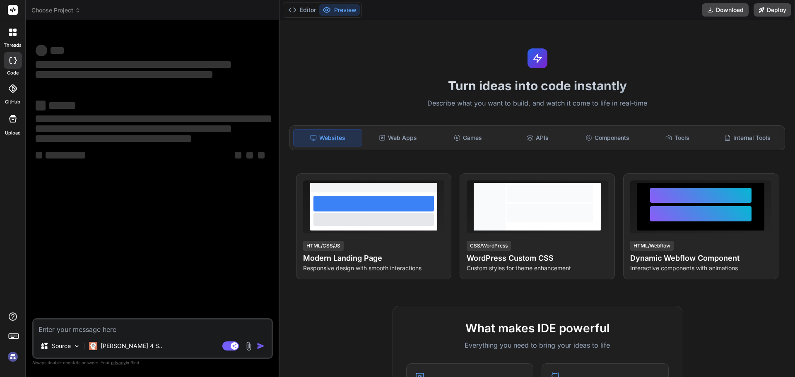 This screenshot has width=795, height=377. Describe the element at coordinates (677, 138) in the screenshot. I see `div: Tools` at that location.